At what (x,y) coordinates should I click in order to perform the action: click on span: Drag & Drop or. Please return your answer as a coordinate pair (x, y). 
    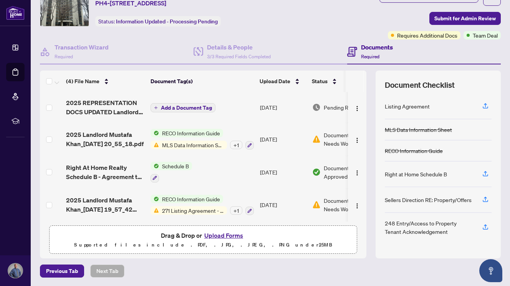
    Looking at the image, I should click on (203, 236).